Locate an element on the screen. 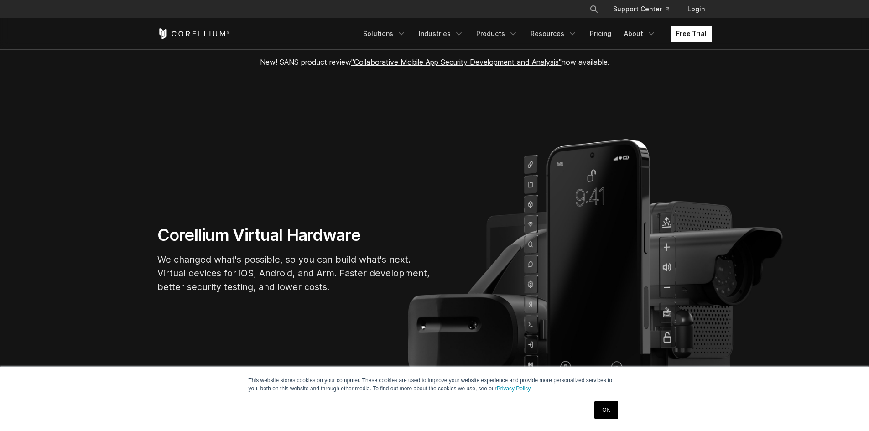 The width and height of the screenshot is (869, 431). p: We changed what's possible, so you can build what's next. Virtual devices for iOS, Android, and A... is located at coordinates (294, 273).